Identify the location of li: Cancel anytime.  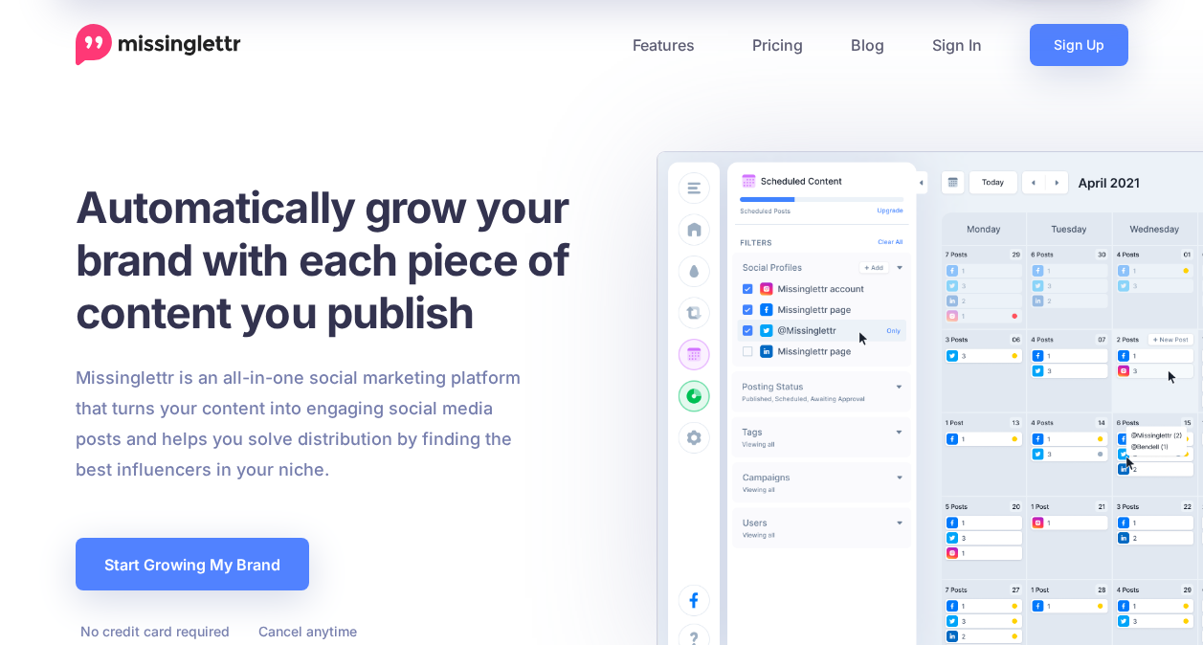
(305, 631).